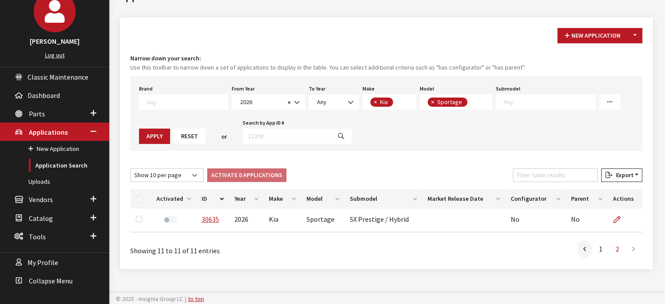 This screenshot has width=665, height=304. I want to click on th: Actions, so click(625, 199).